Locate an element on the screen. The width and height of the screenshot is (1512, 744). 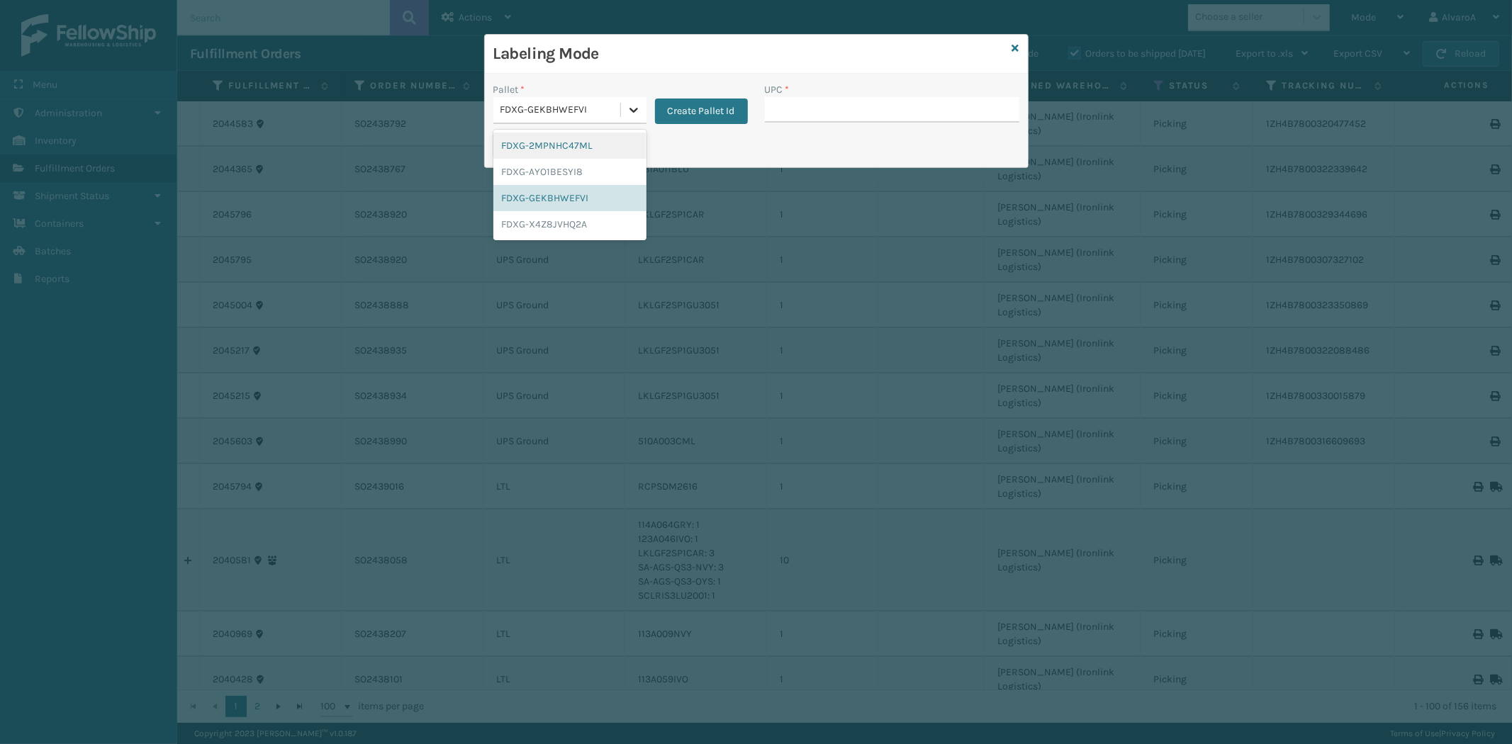
label: UPC is located at coordinates (777, 89).